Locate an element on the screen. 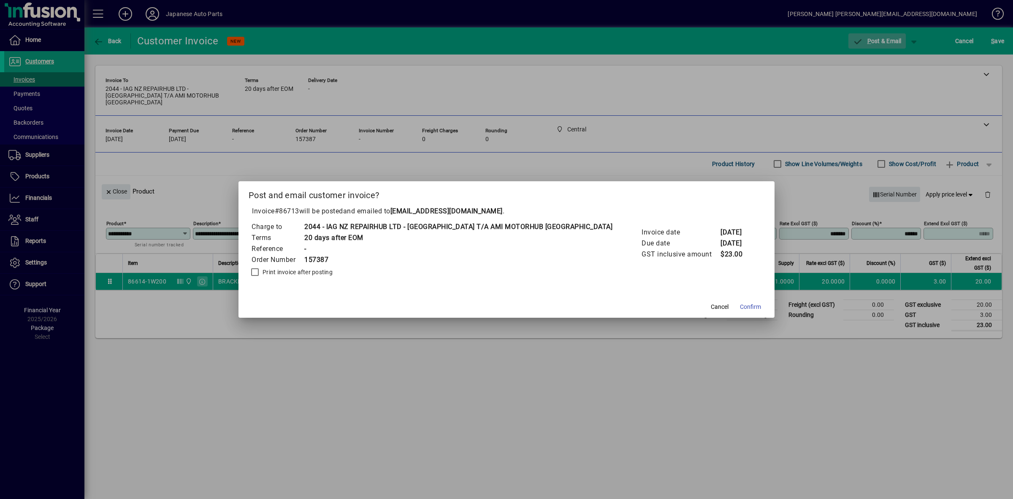  td: Terms is located at coordinates (277, 238).